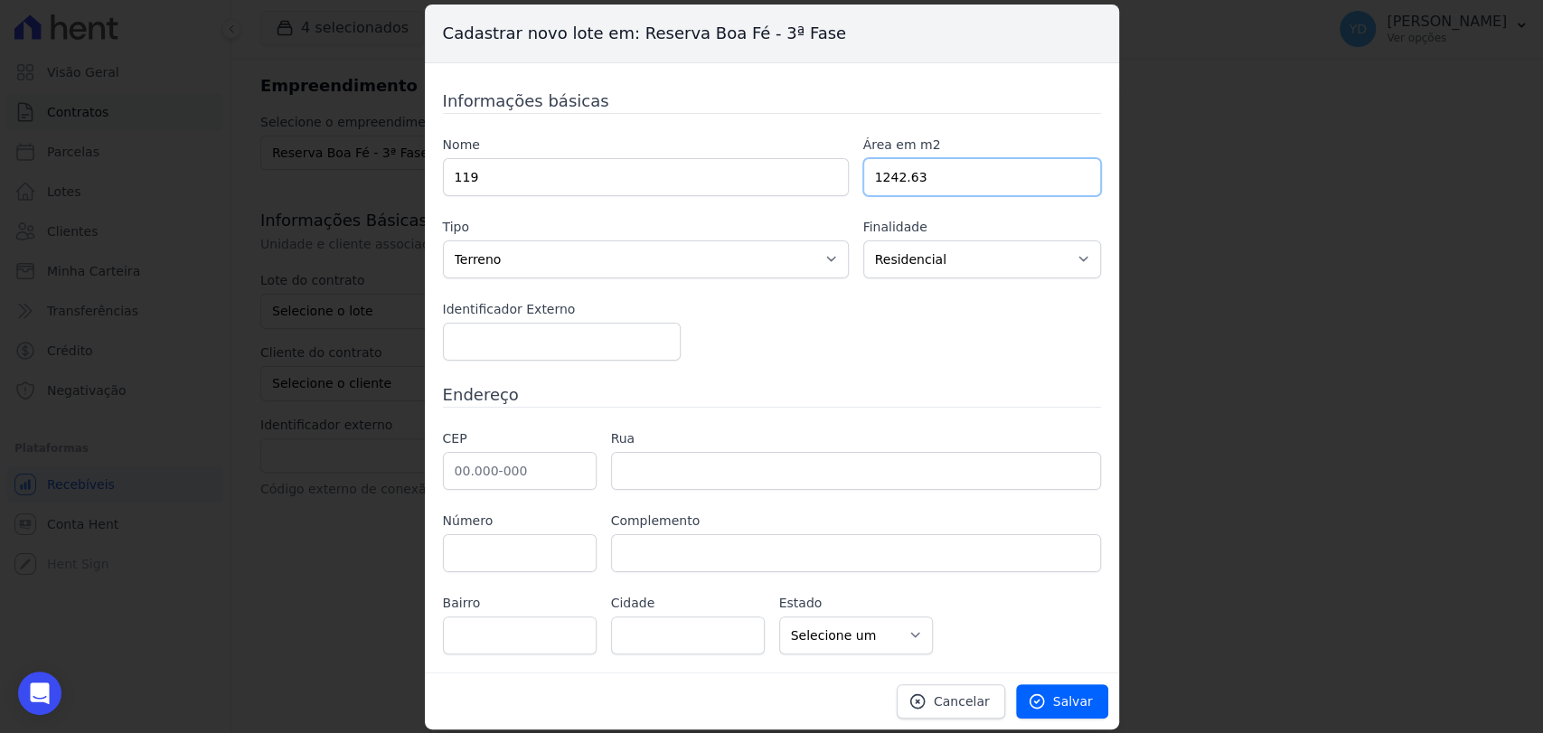 This screenshot has width=1543, height=733. Describe the element at coordinates (772, 394) in the screenshot. I see `h3: Endereço` at that location.